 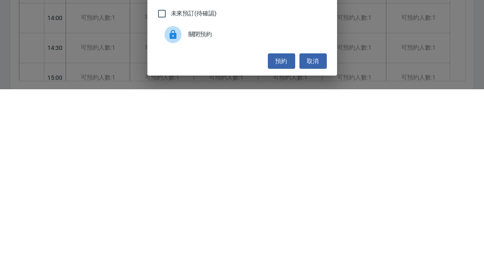 What do you see at coordinates (174, 49) in the screenshot?
I see `label: 顧客姓名` at bounding box center [174, 49].